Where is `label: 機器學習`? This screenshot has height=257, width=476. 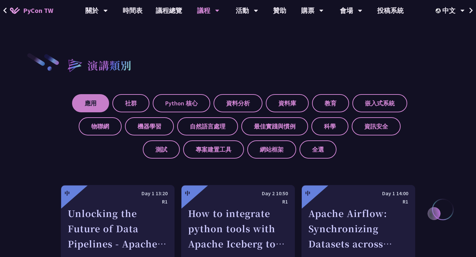 label: 機器學習 is located at coordinates (150, 126).